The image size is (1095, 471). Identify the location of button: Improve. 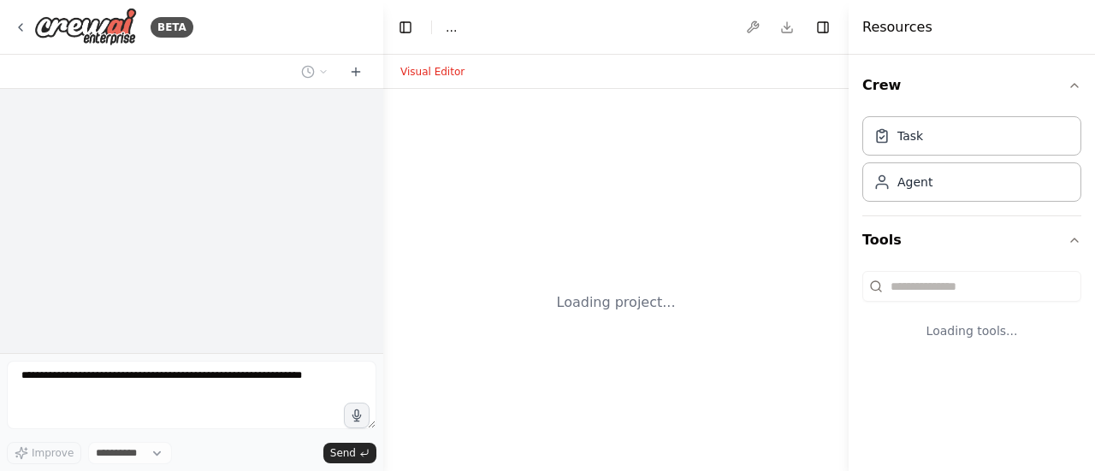
(44, 454).